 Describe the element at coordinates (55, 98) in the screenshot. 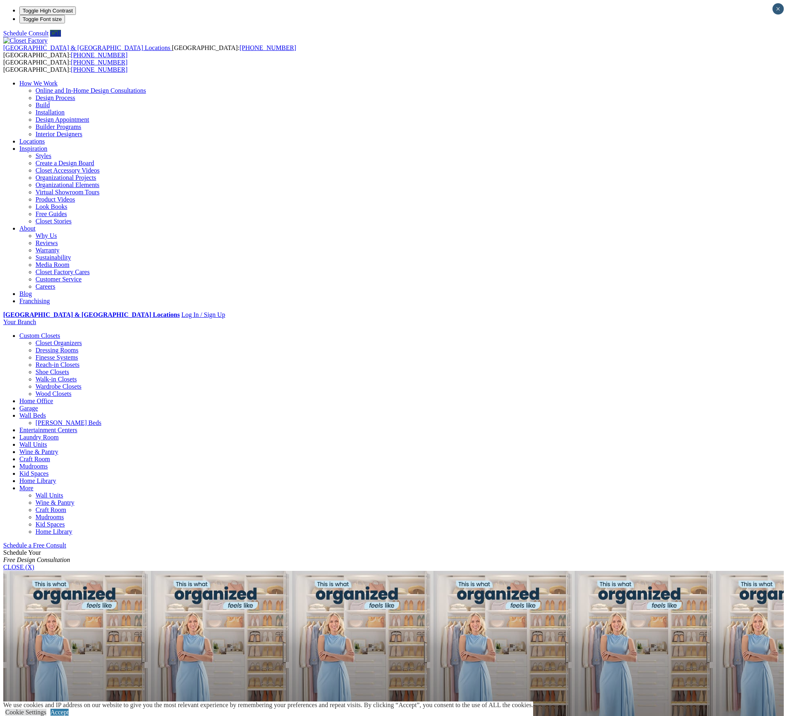

I see `a: Design Process` at that location.